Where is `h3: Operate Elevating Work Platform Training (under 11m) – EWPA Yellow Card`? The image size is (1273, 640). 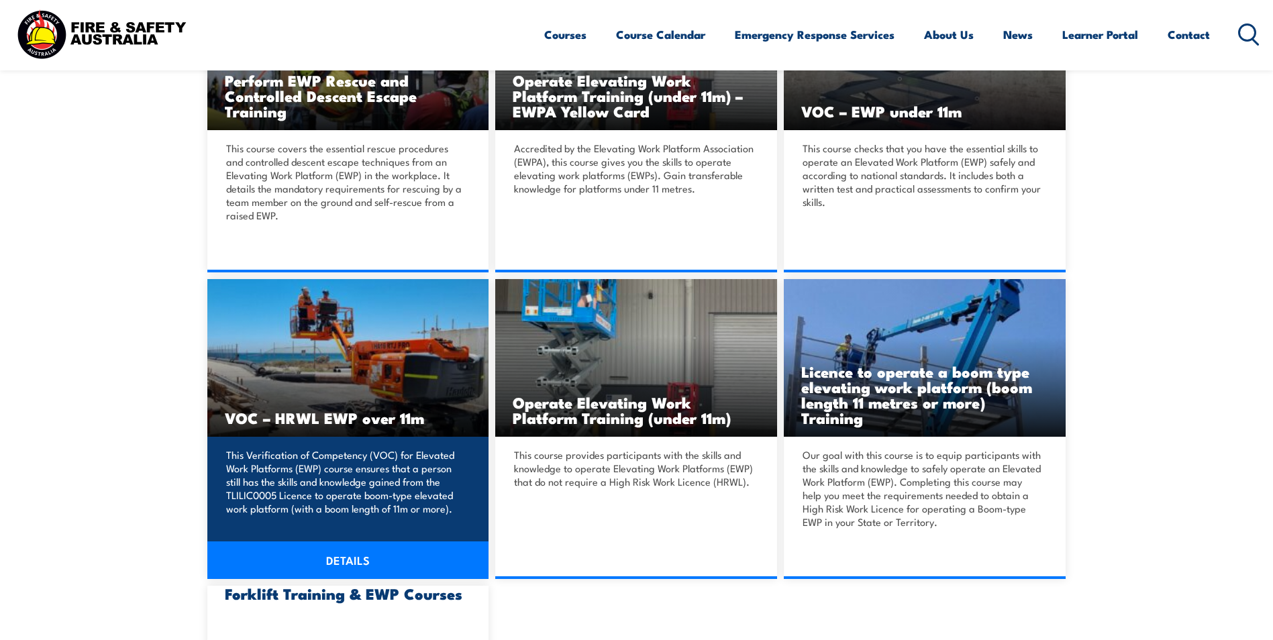
h3: Operate Elevating Work Platform Training (under 11m) – EWPA Yellow Card is located at coordinates (636, 95).